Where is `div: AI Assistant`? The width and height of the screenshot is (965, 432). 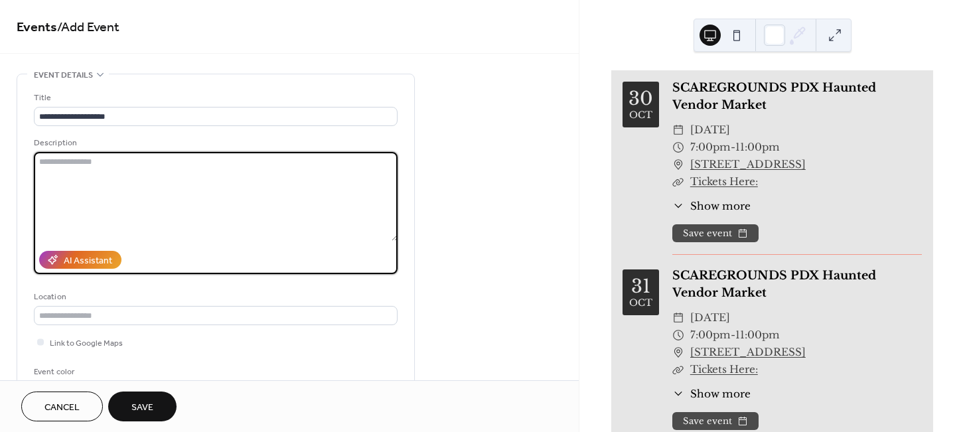
div: AI Assistant is located at coordinates (88, 261).